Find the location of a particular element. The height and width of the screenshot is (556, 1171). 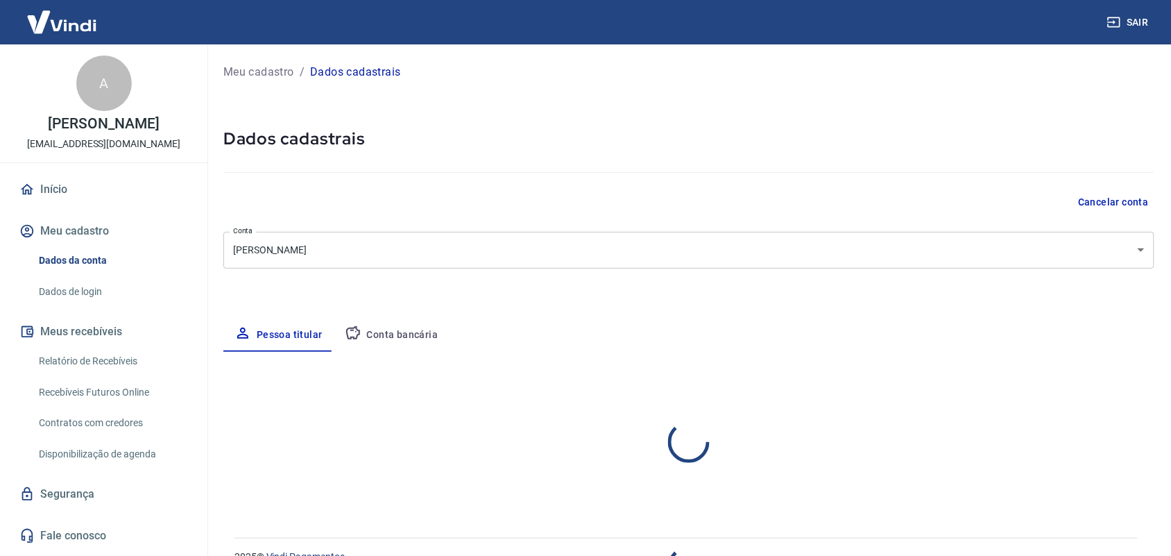

label: Conta is located at coordinates (243, 230).